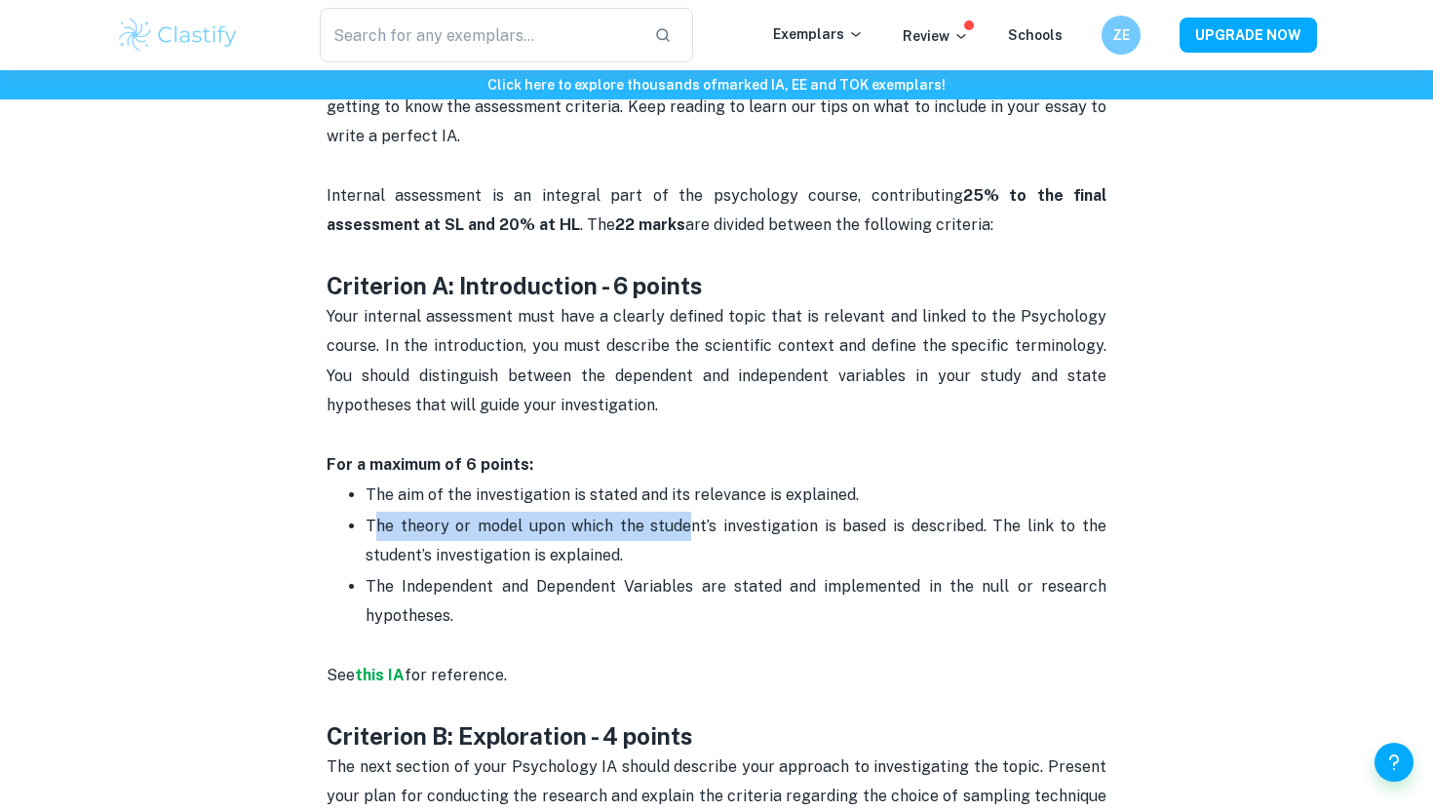 This screenshot has height=811, width=1433. What do you see at coordinates (650, 224) in the screenshot?
I see `strong: 22 marks` at bounding box center [650, 224].